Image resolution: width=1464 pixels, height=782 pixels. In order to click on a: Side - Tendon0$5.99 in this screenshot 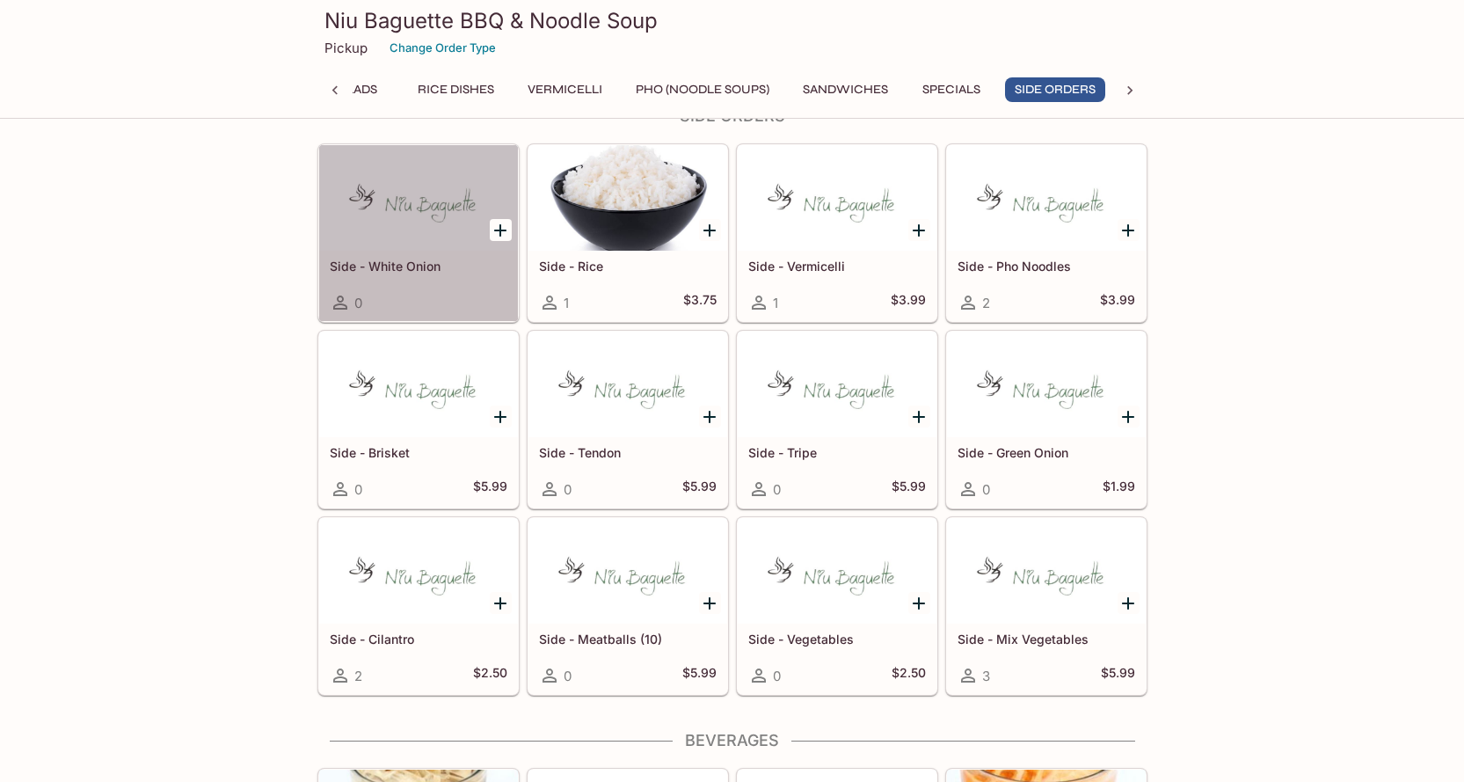, I will do `click(628, 419)`.